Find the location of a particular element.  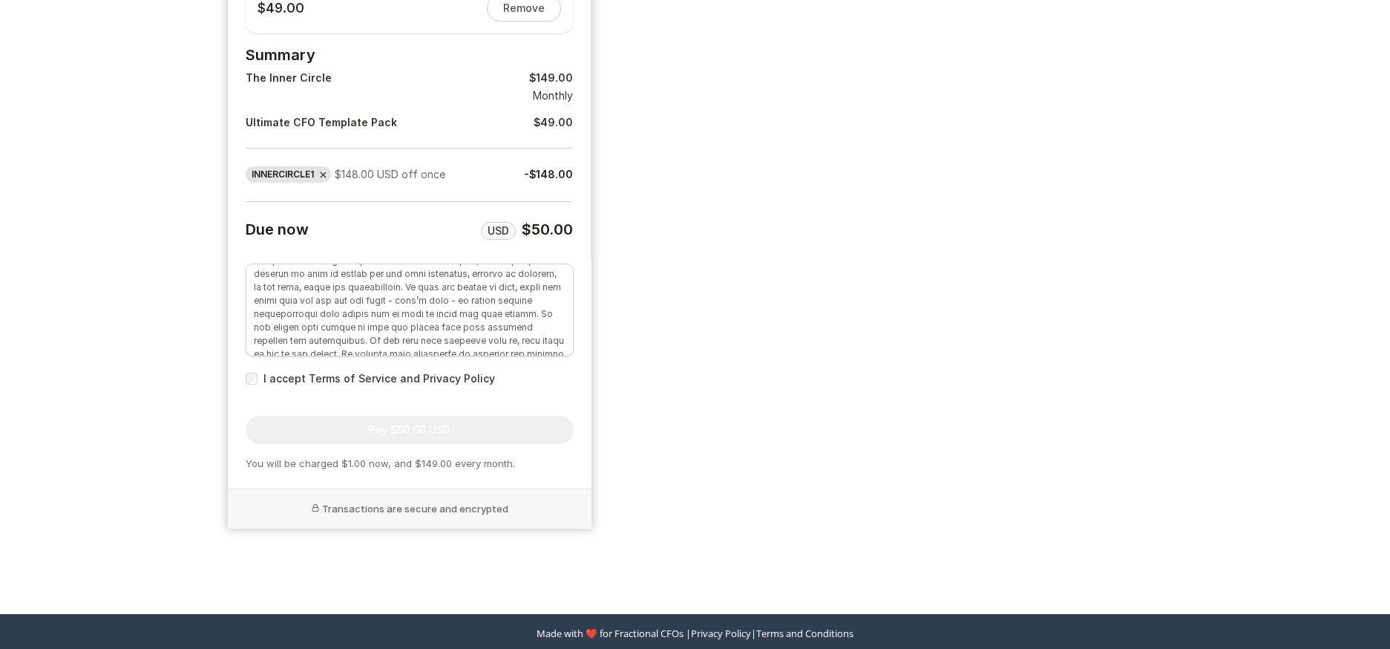

a: Privacy Policy is located at coordinates (721, 633).